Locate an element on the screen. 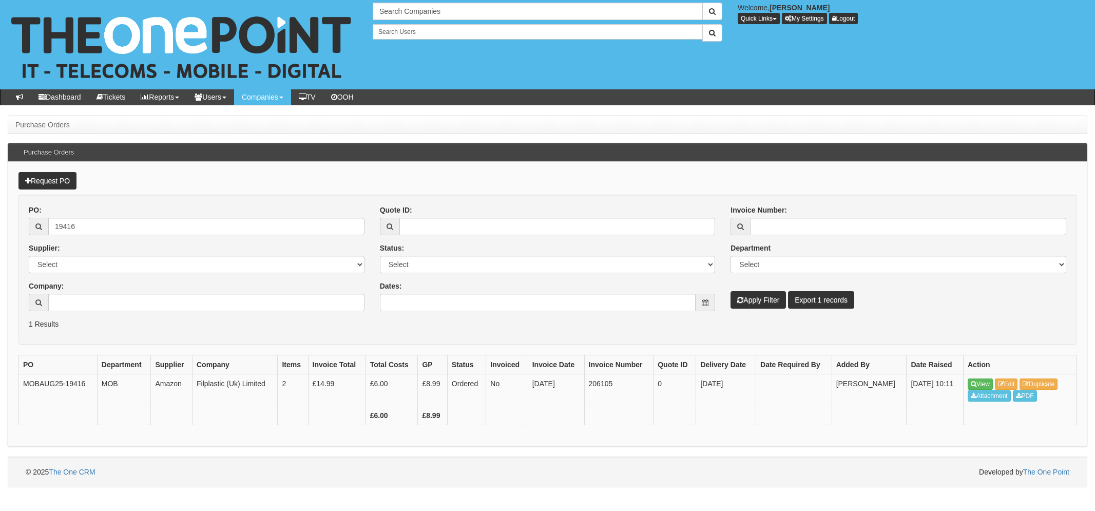 The image size is (1095, 511). td: 206105 is located at coordinates (619, 390).